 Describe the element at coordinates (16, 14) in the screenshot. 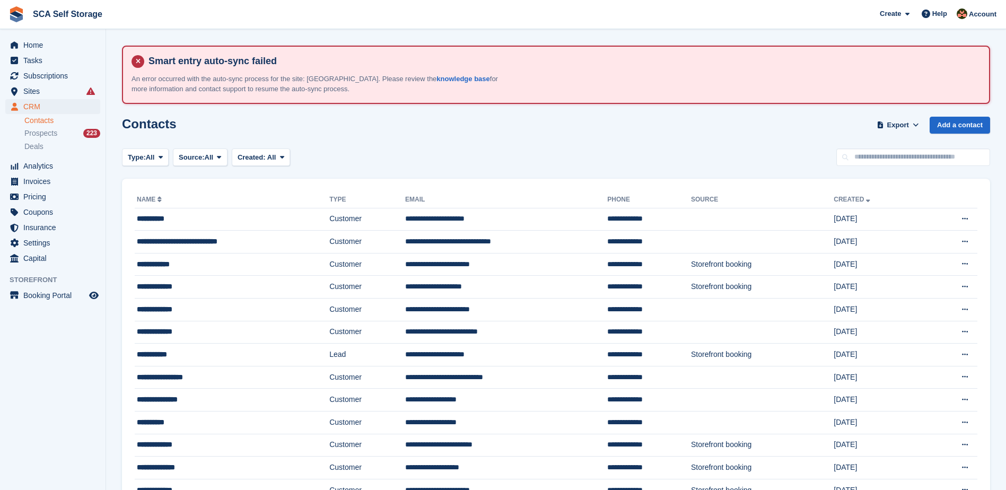

I see `img: stora-icon-8386f47178a22dfd0bd8f6a31ec36ba5ce8667c1dd55bd0f319d3a0aa187defe.svg` at that location.